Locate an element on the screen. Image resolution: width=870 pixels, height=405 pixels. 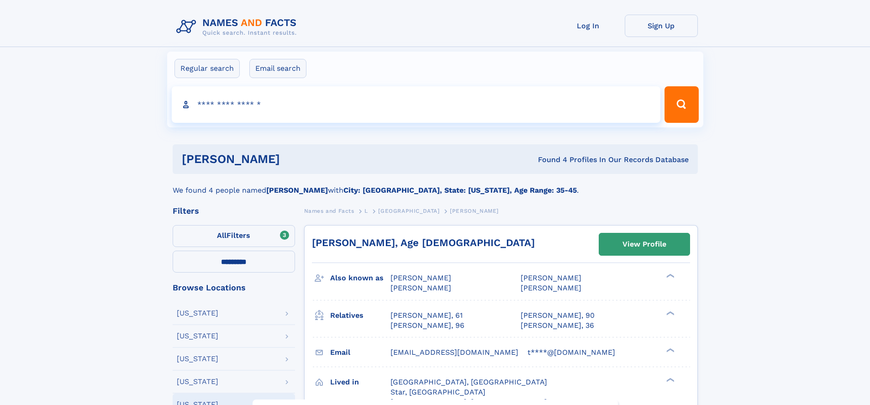
div: Found 4 Profiles In Our Records Database is located at coordinates (549, 160).